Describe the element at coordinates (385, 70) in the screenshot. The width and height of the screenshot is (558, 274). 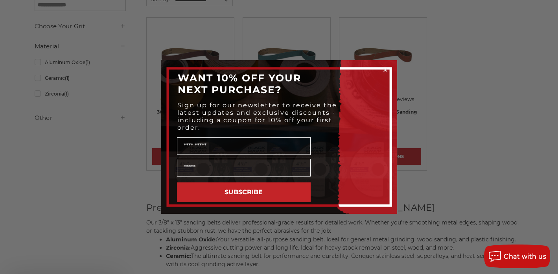
I see `button: Close dialog` at that location.